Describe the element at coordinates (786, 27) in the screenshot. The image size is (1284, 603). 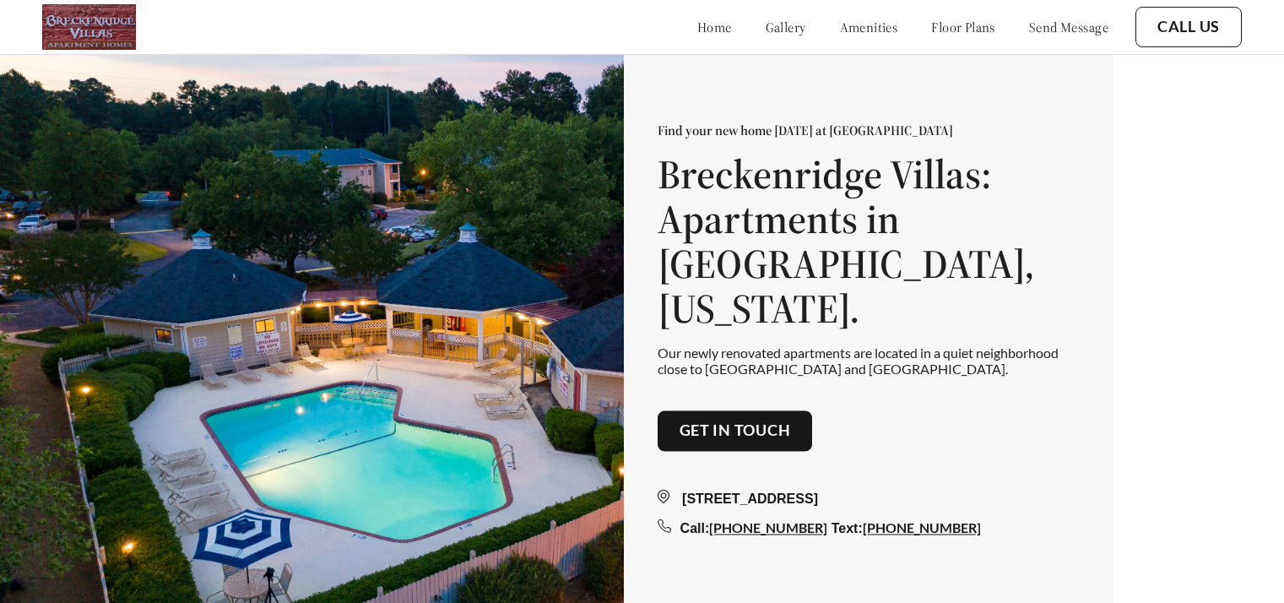
I see `a: gallery` at that location.